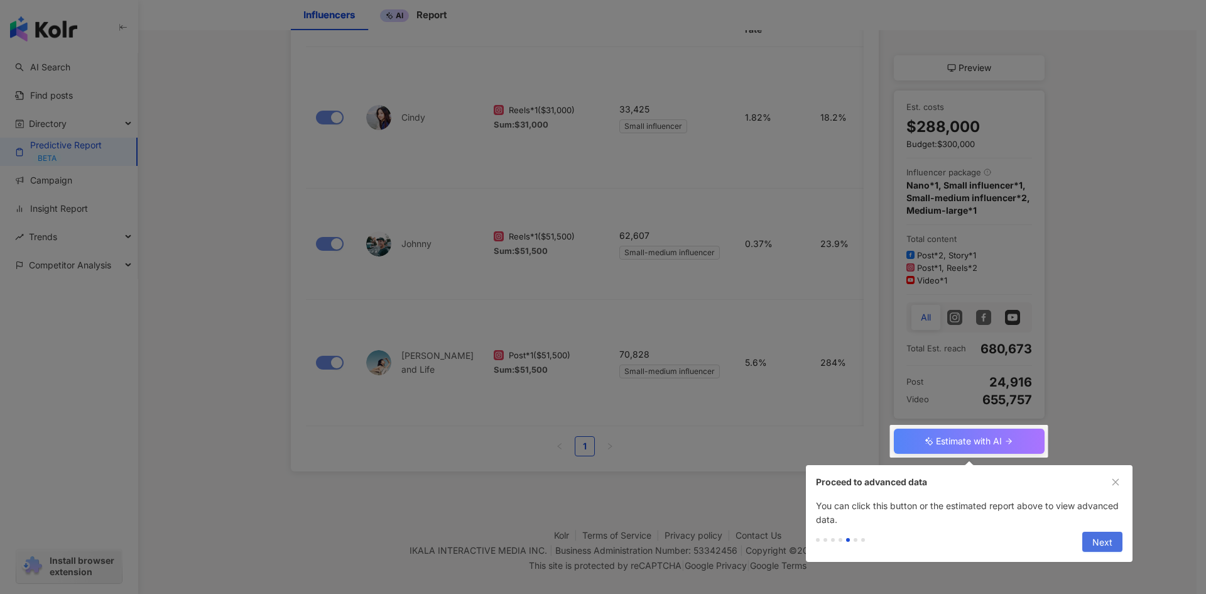  I want to click on button: close, so click(1115, 482).